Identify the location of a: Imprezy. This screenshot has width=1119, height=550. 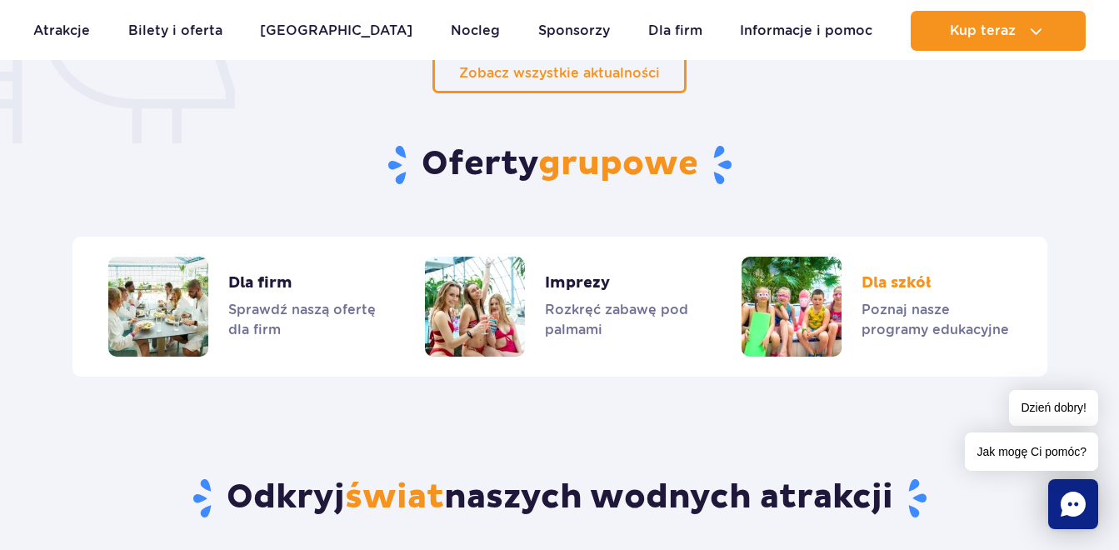
(559, 307).